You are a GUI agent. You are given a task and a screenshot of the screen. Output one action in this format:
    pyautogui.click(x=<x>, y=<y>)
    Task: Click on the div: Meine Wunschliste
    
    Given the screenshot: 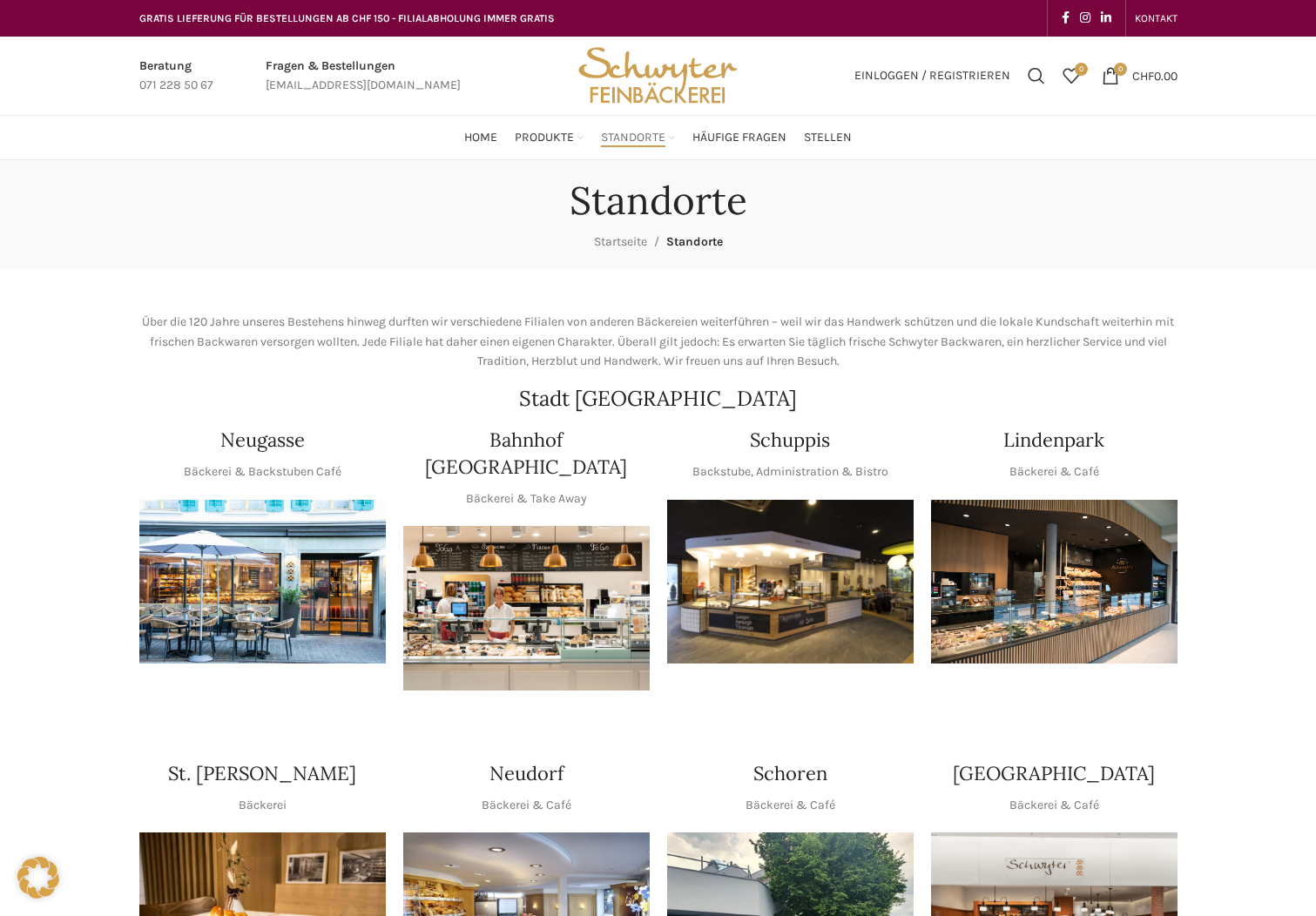 What is the action you would take?
    pyautogui.click(x=1071, y=76)
    